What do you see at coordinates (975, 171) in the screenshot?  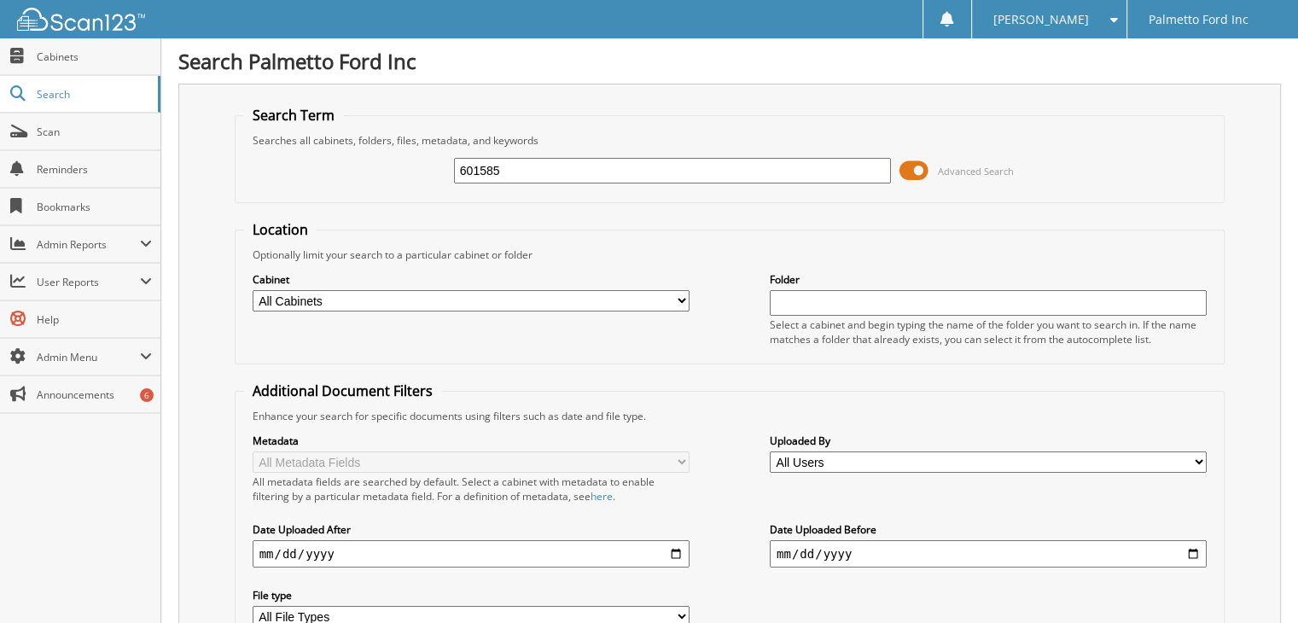 I see `span: Advanced Search` at bounding box center [975, 171].